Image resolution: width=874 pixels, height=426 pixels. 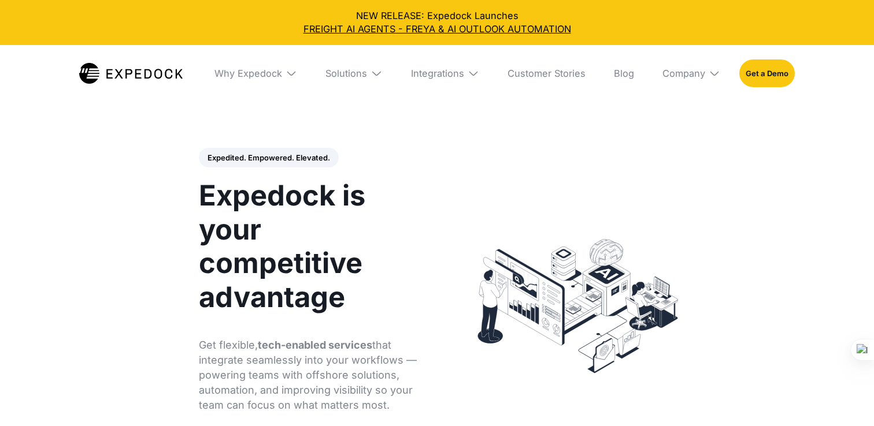 I want to click on a: Customer Stories, so click(x=547, y=73).